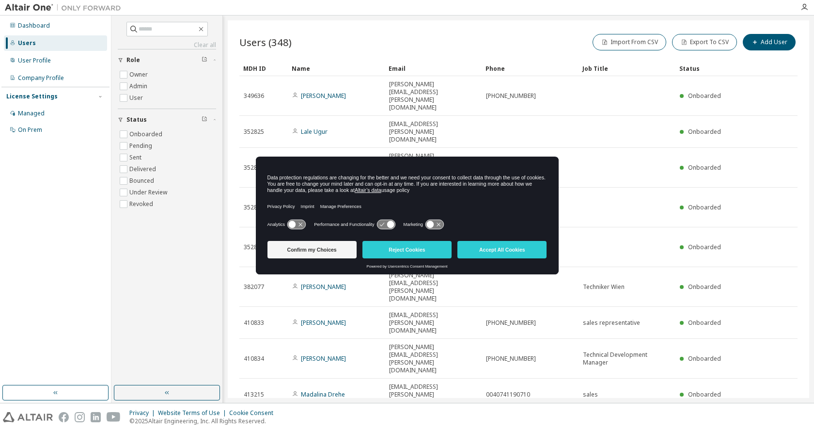  I want to click on button: Role, so click(167, 60).